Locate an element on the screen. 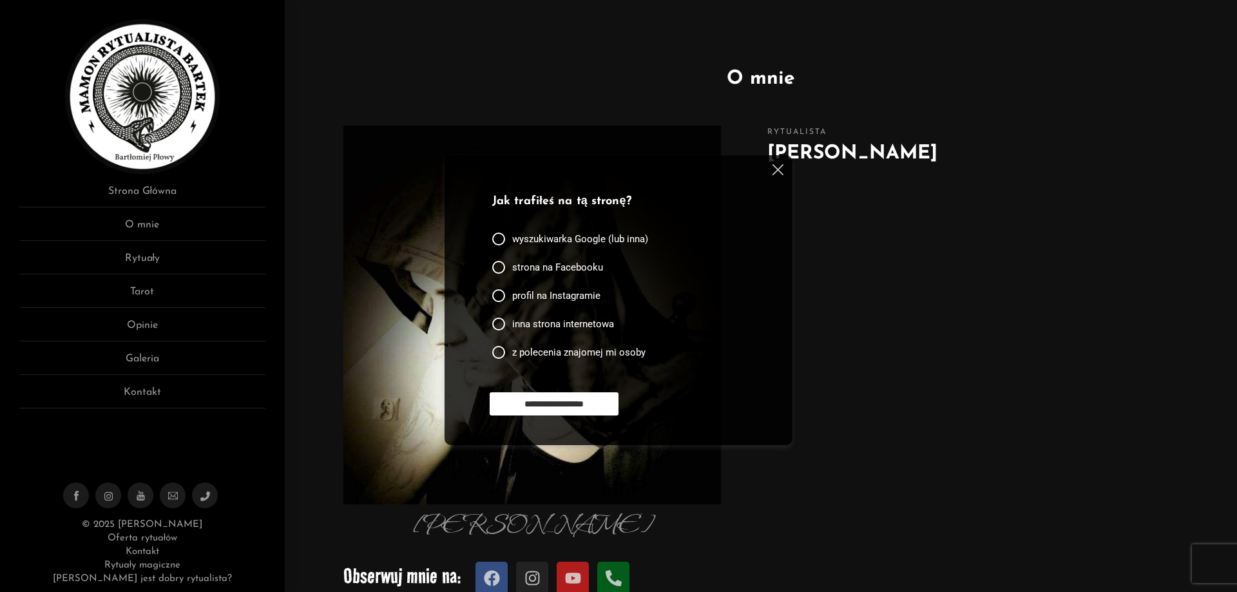 Image resolution: width=1237 pixels, height=592 pixels. a: O mnie is located at coordinates (142, 229).